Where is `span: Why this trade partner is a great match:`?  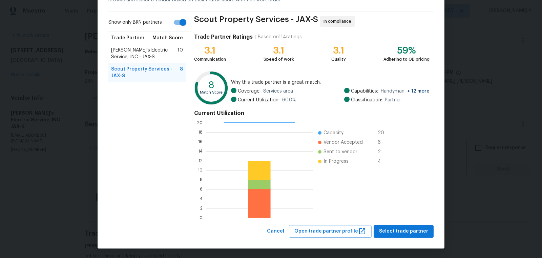
span: Why this trade partner is a great match: is located at coordinates (331, 82).